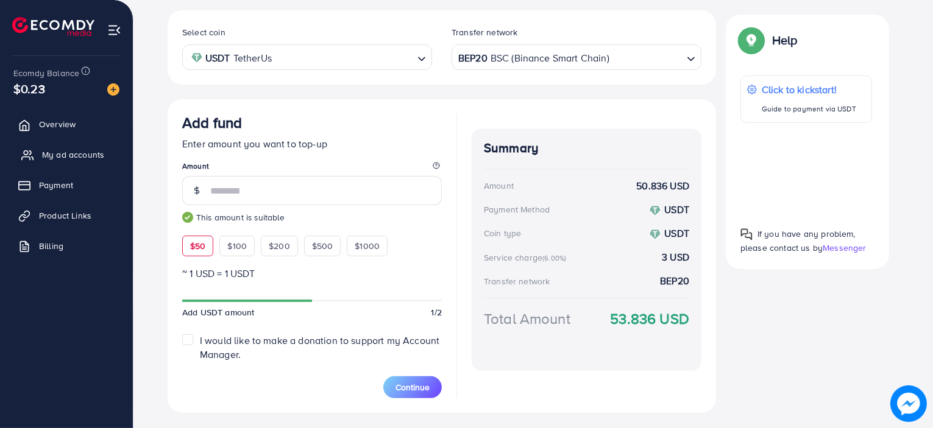 Image resolution: width=933 pixels, height=428 pixels. Describe the element at coordinates (662, 186) in the screenshot. I see `strong: 50.836 USD` at that location.